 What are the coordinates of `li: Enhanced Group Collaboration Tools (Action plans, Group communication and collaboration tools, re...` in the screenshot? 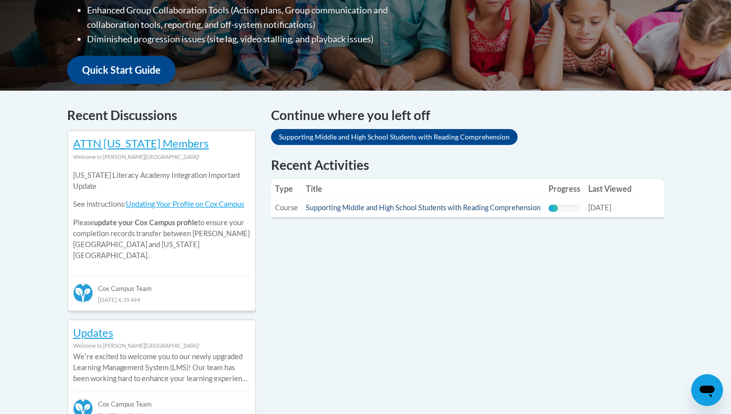 It's located at (257, 17).